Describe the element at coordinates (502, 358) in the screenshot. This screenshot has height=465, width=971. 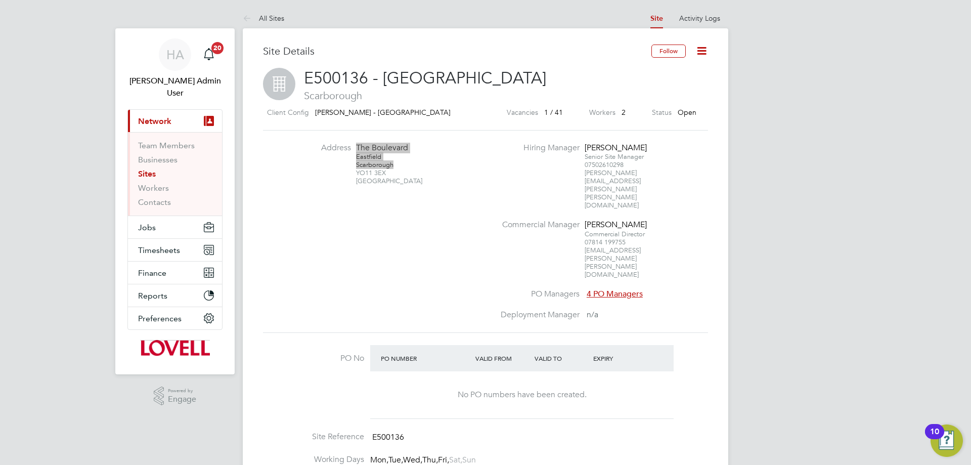
I see `div: Valid From` at that location.